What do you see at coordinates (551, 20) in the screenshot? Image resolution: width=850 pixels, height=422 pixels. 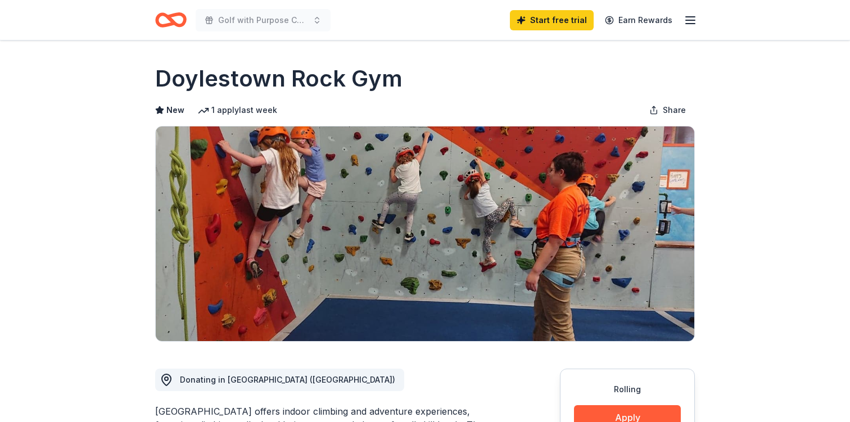 I see `a: Start free trial` at bounding box center [551, 20].